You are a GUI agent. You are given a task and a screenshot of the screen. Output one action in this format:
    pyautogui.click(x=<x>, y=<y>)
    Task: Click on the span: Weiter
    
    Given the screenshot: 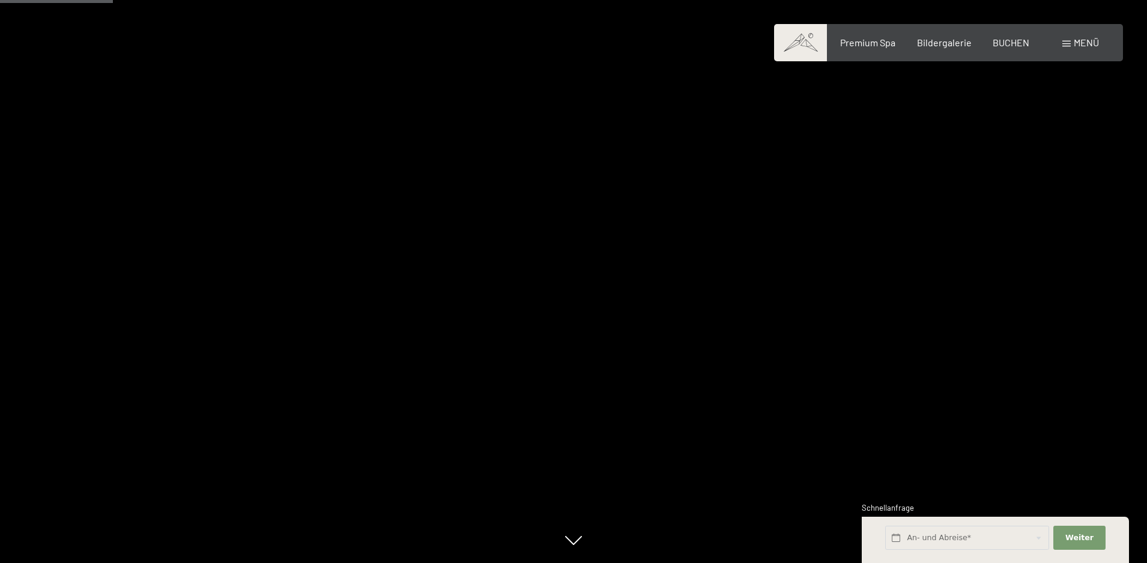 What is the action you would take?
    pyautogui.click(x=1079, y=537)
    